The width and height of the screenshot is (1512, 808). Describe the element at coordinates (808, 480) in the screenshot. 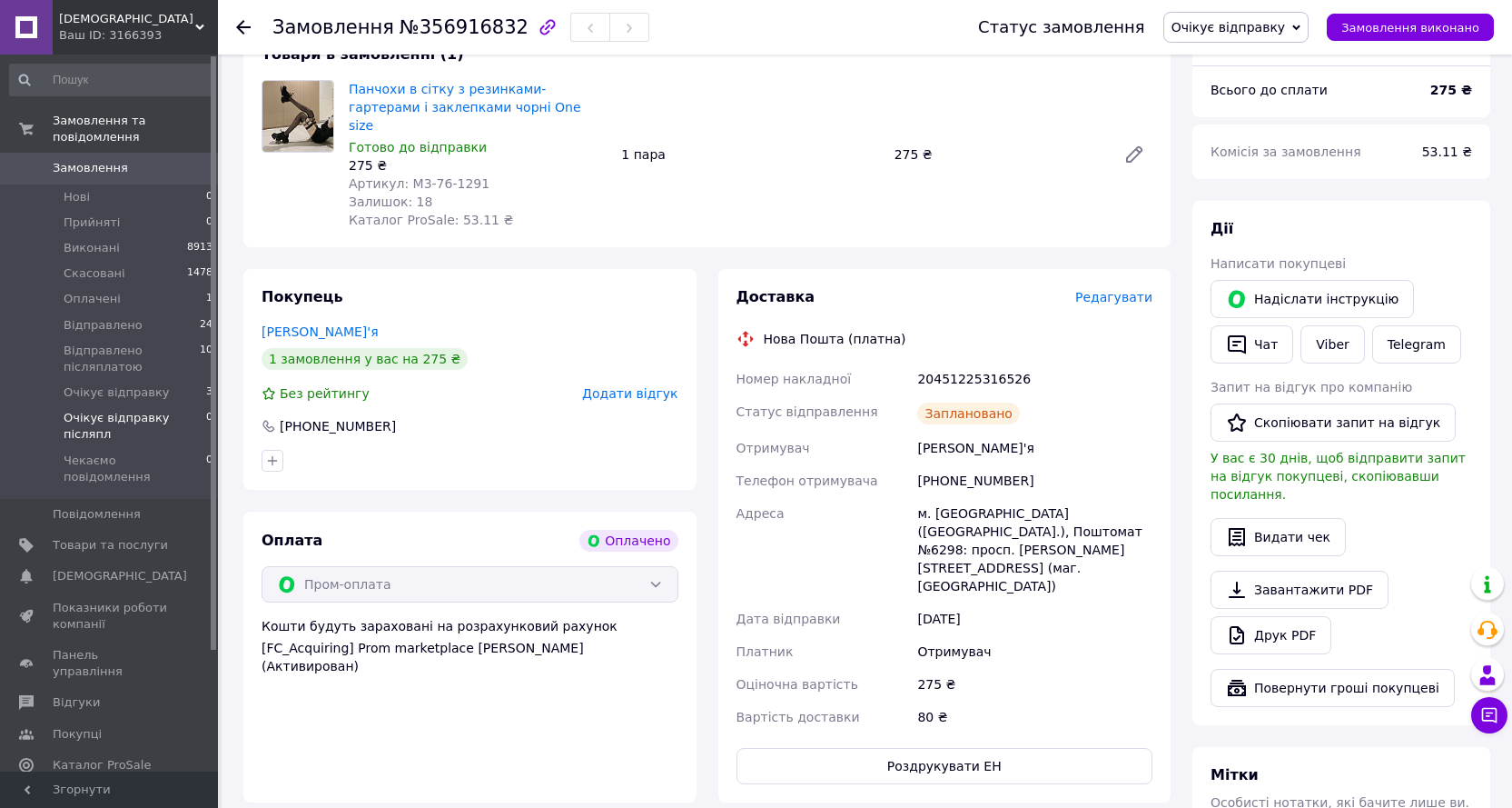

I see `span: Телефон отримувача` at that location.